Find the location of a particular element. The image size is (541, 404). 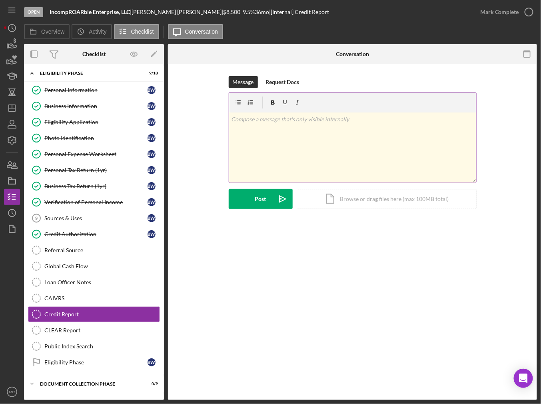

b: IncompROARble Enterprise, LLC is located at coordinates (90, 12).